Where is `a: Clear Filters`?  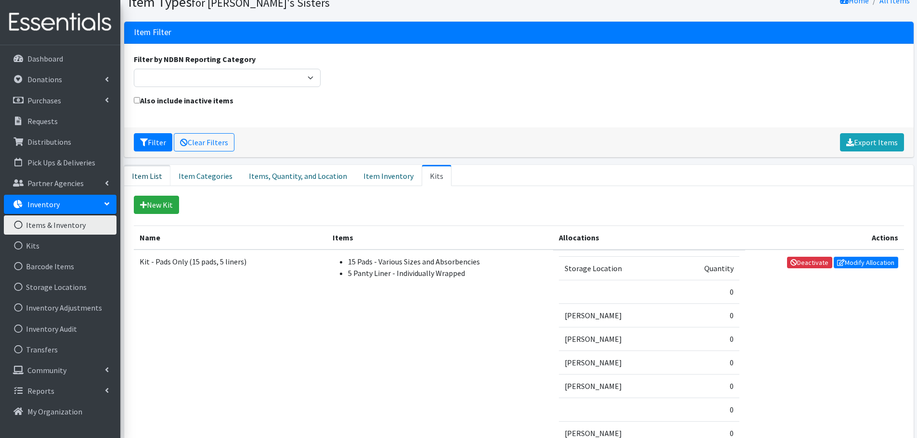 a: Clear Filters is located at coordinates (204, 142).